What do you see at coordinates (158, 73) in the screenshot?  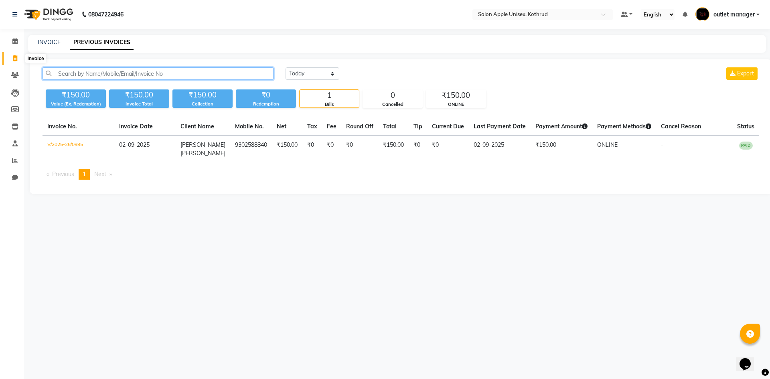 I see `input: Search by Name/Mobile/Email/Invoice No` at bounding box center [158, 73].